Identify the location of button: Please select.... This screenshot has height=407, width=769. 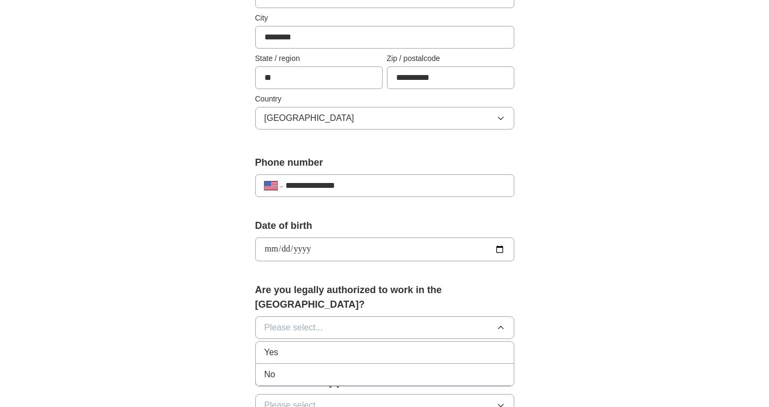
(385, 327).